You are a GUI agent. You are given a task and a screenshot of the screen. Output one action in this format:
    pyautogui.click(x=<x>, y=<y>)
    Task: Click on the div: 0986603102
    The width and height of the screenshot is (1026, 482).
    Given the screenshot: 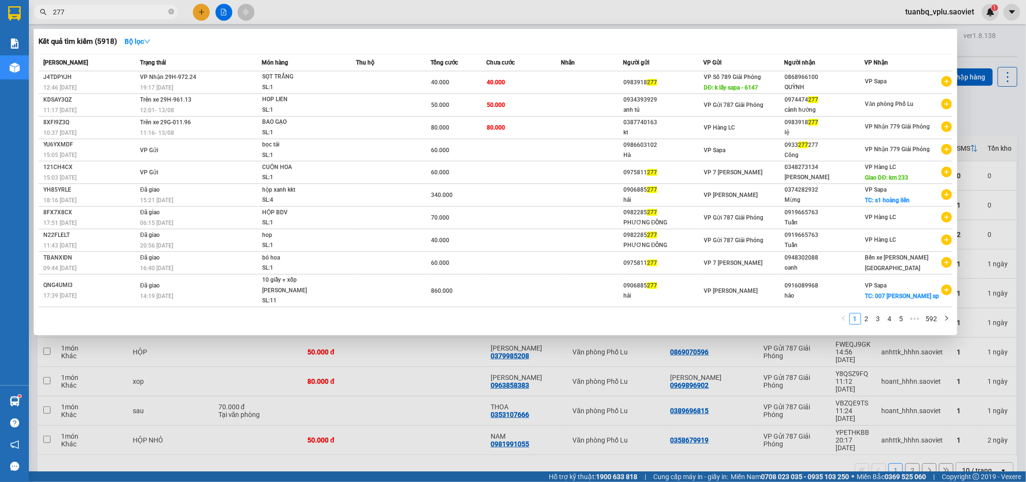 What is the action you would take?
    pyautogui.click(x=664, y=145)
    